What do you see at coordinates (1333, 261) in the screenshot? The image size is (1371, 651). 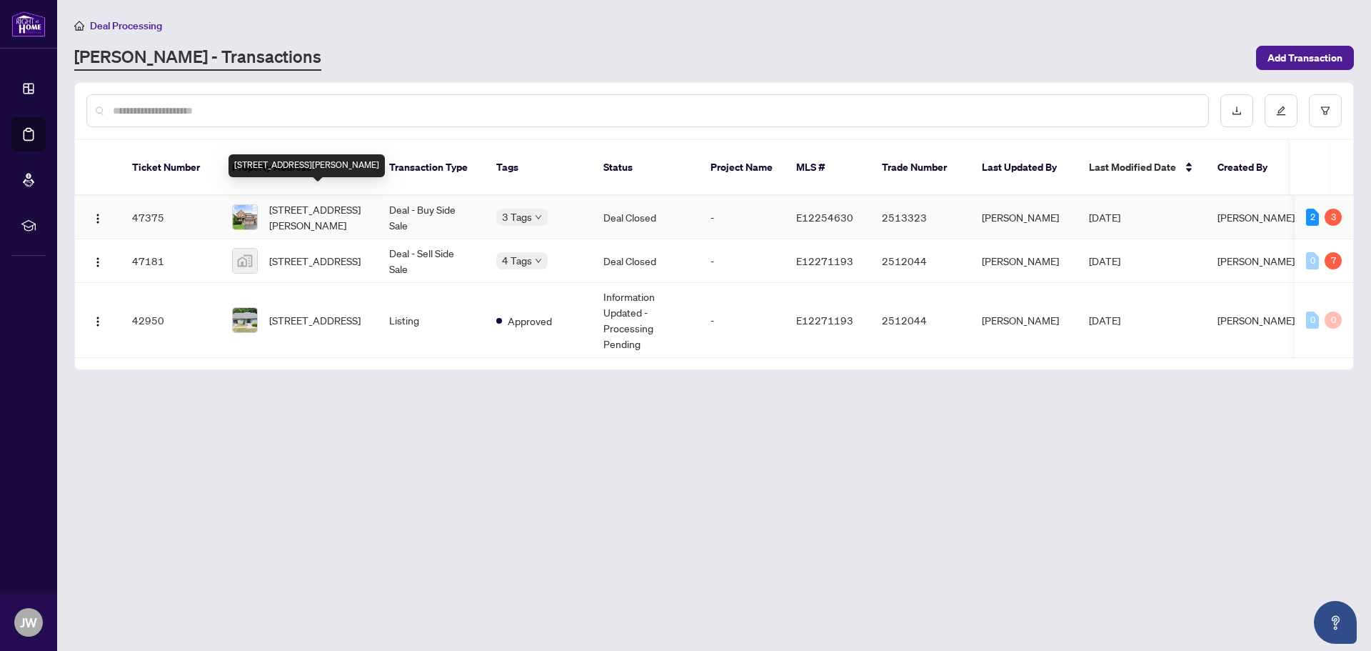 I see `div: 7` at bounding box center [1333, 261].